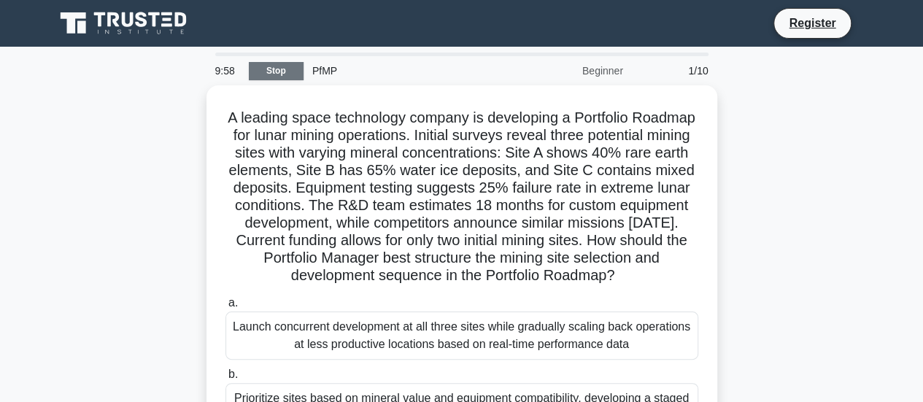 The width and height of the screenshot is (923, 402). What do you see at coordinates (812, 23) in the screenshot?
I see `a: Register` at bounding box center [812, 23].